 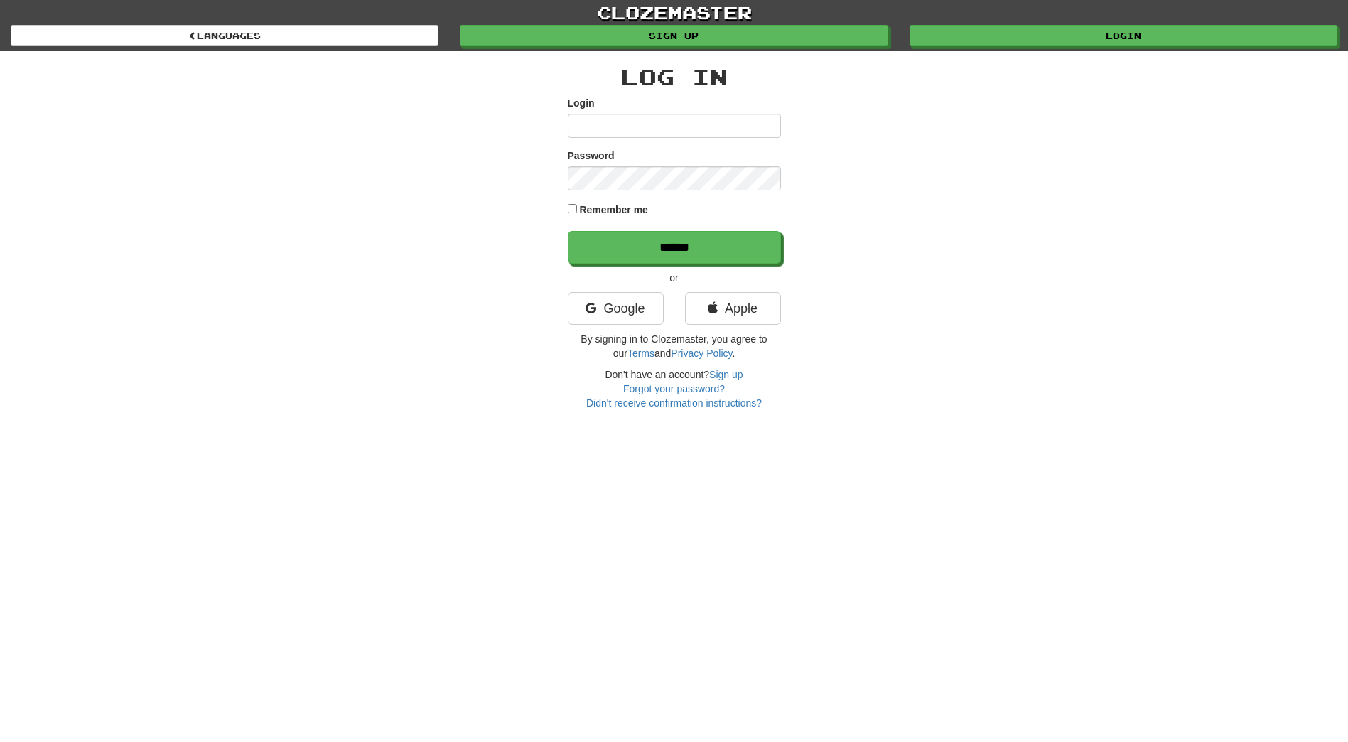 What do you see at coordinates (673, 403) in the screenshot?
I see `a: Didn't receive confirmation instructions?` at bounding box center [673, 403].